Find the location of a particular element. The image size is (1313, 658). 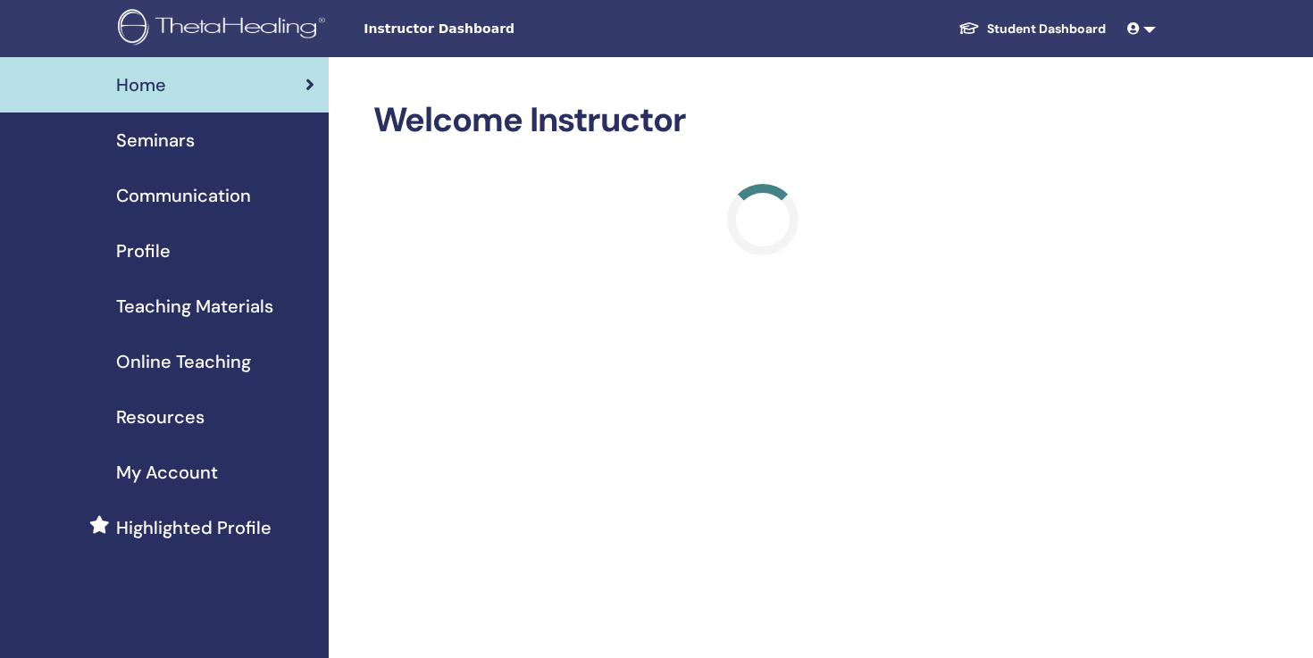

span: Teaching Materials is located at coordinates (195, 306).